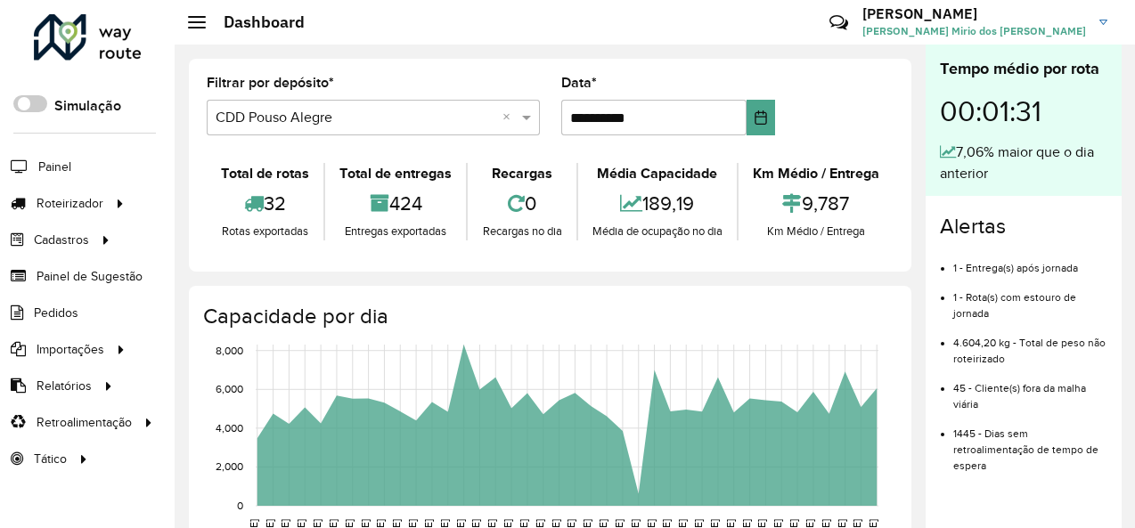  What do you see at coordinates (56, 313) in the screenshot?
I see `span: Pedidos` at bounding box center [56, 313].